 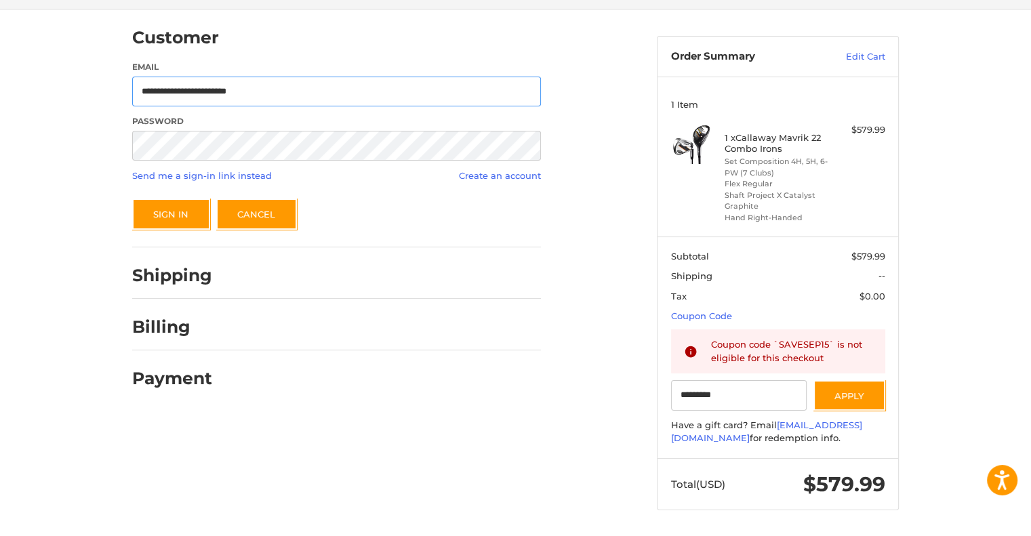 What do you see at coordinates (850, 57) in the screenshot?
I see `a: Edit Cart` at bounding box center [850, 57].